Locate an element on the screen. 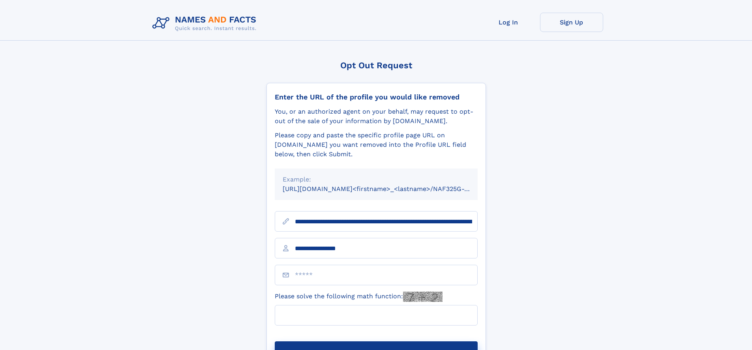  div: Opt Out Request is located at coordinates (376, 65).